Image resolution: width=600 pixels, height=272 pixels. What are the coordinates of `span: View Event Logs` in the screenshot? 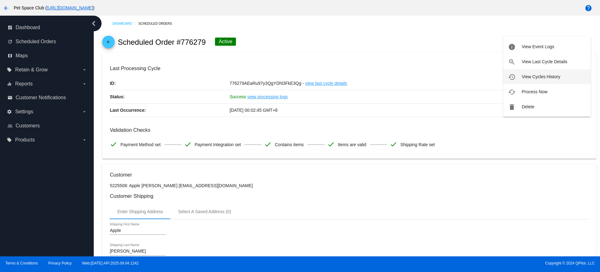 It's located at (538, 47).